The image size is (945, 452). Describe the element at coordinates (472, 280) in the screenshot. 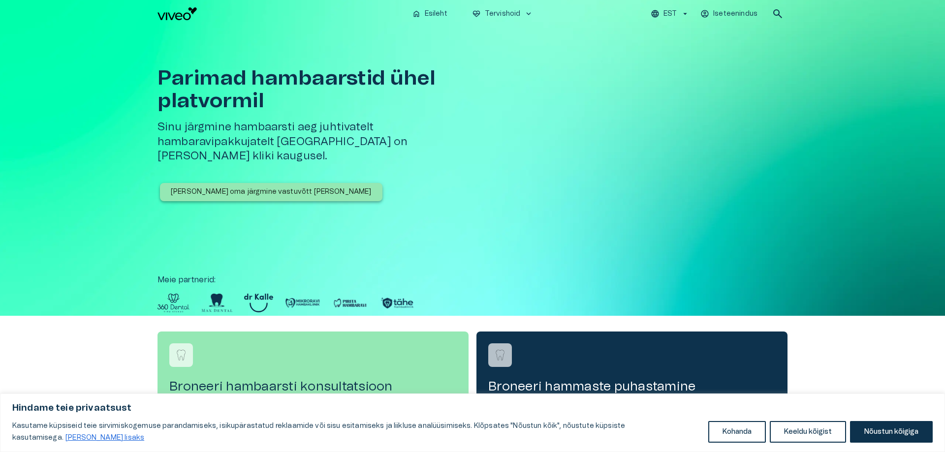

I see `p: Meie partnerid :` at that location.